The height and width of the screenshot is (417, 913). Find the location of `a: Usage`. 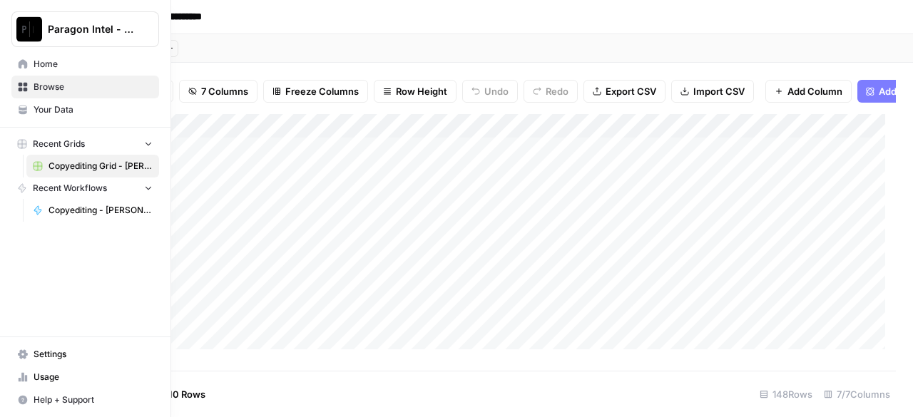

a: Usage is located at coordinates (85, 377).